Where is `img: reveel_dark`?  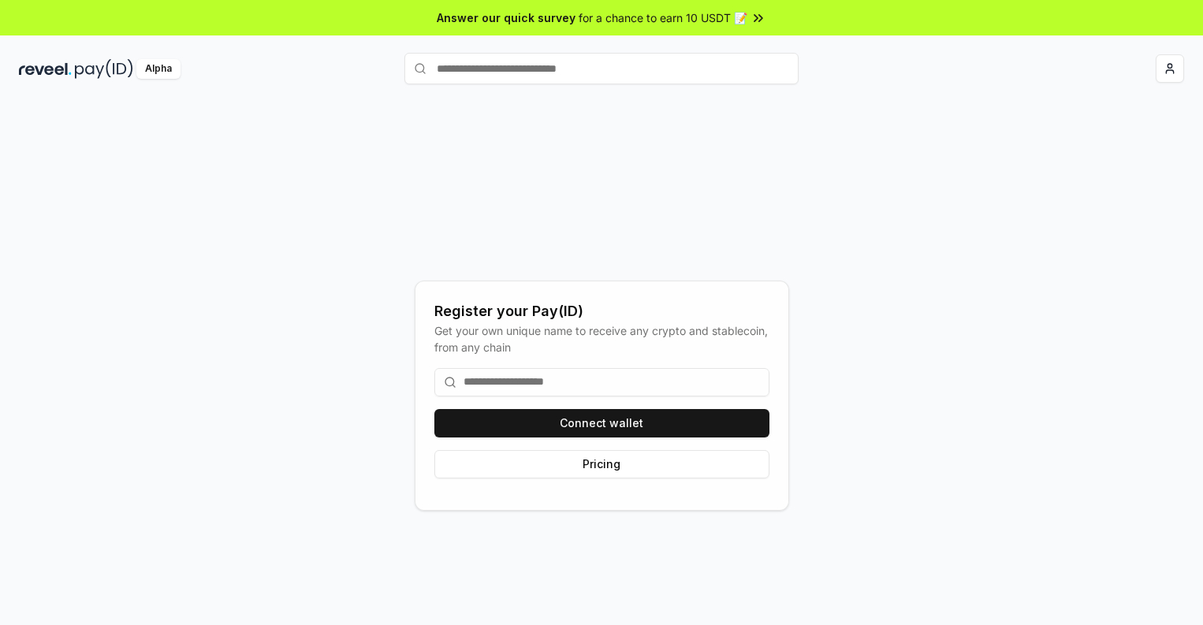
img: reveel_dark is located at coordinates (45, 69).